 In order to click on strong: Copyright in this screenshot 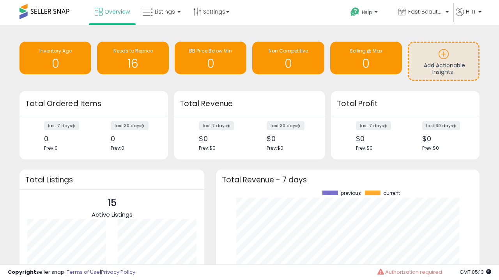, I will do `click(22, 272)`.